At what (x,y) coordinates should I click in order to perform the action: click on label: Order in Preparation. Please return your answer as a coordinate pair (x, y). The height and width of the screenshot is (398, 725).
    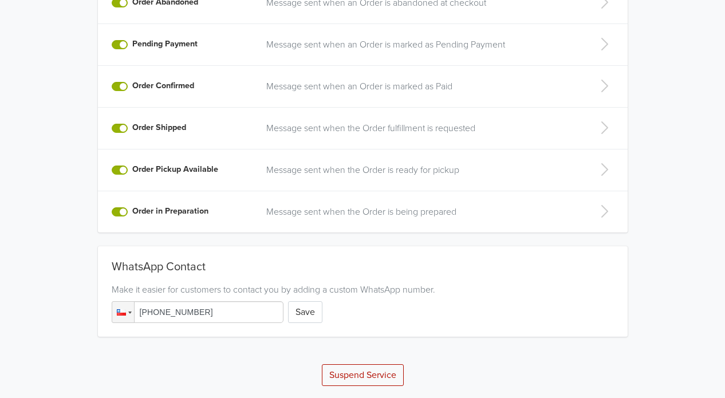
    Looking at the image, I should click on (170, 211).